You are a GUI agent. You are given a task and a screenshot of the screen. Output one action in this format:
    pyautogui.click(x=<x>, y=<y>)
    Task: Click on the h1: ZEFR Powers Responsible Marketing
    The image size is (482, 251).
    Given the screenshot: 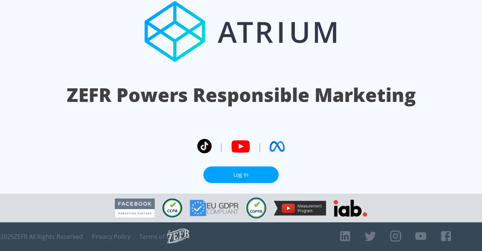 What is the action you would take?
    pyautogui.click(x=241, y=95)
    